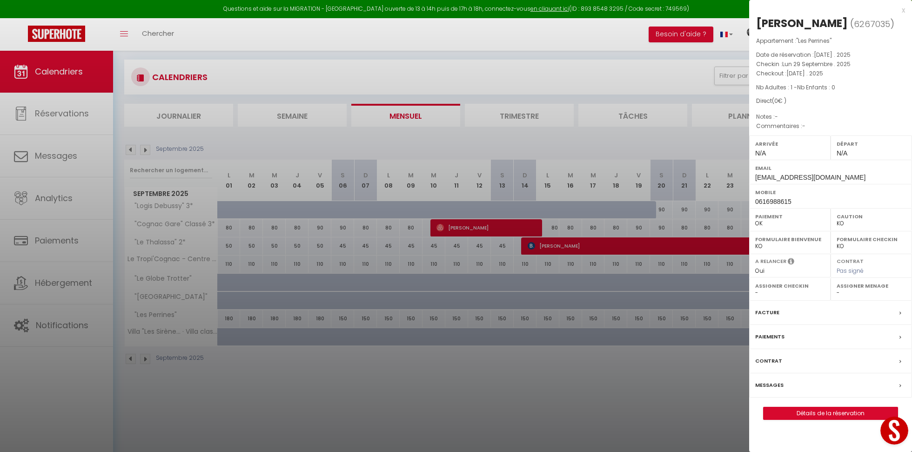  Describe the element at coordinates (790, 216) in the screenshot. I see `label: Paiement` at that location.